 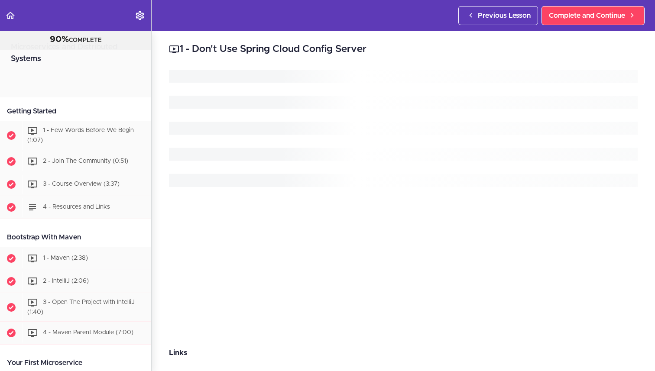 I want to click on svg: Loading, so click(x=403, y=128).